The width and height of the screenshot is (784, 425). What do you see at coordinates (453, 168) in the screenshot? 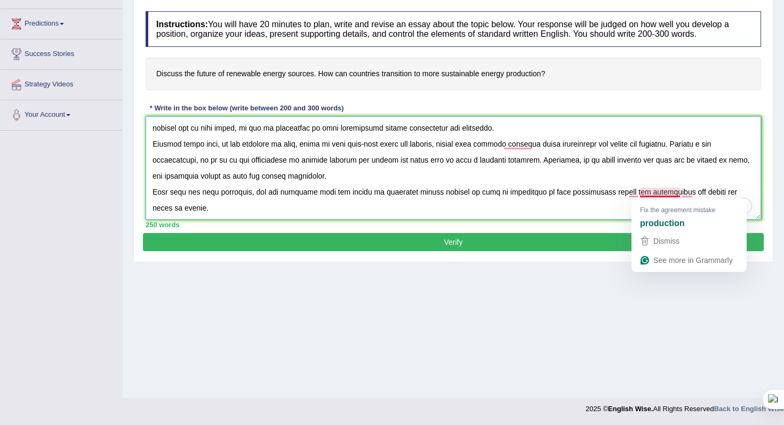
I see `textarea: To enrich screen reader interactions, please activate Accessibility in Grammarly extension settings` at bounding box center [453, 168].